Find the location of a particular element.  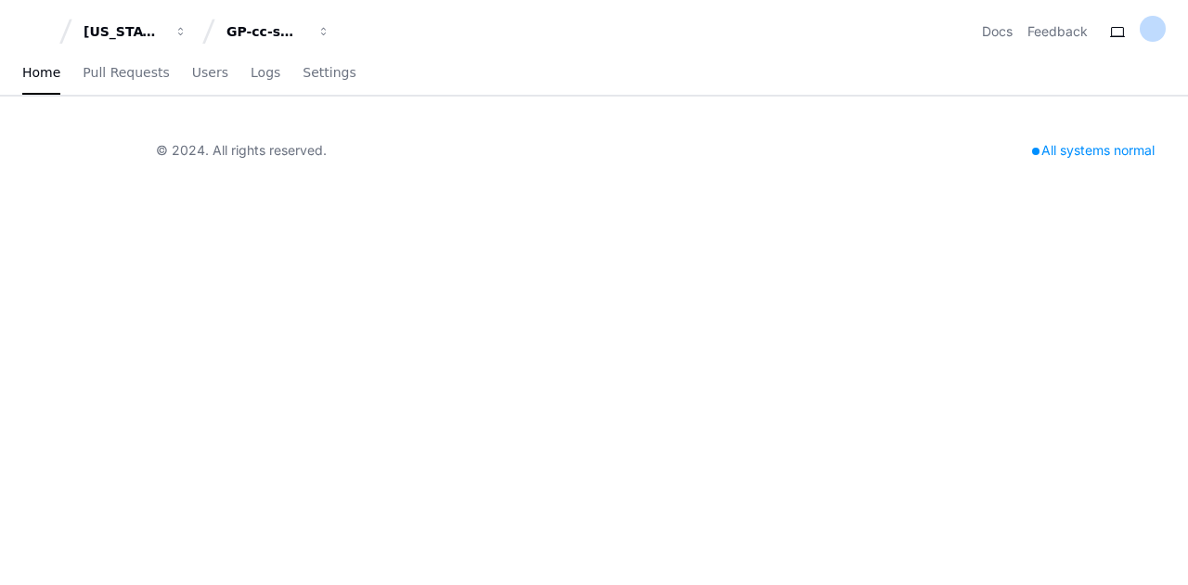

a: Home is located at coordinates (41, 73).